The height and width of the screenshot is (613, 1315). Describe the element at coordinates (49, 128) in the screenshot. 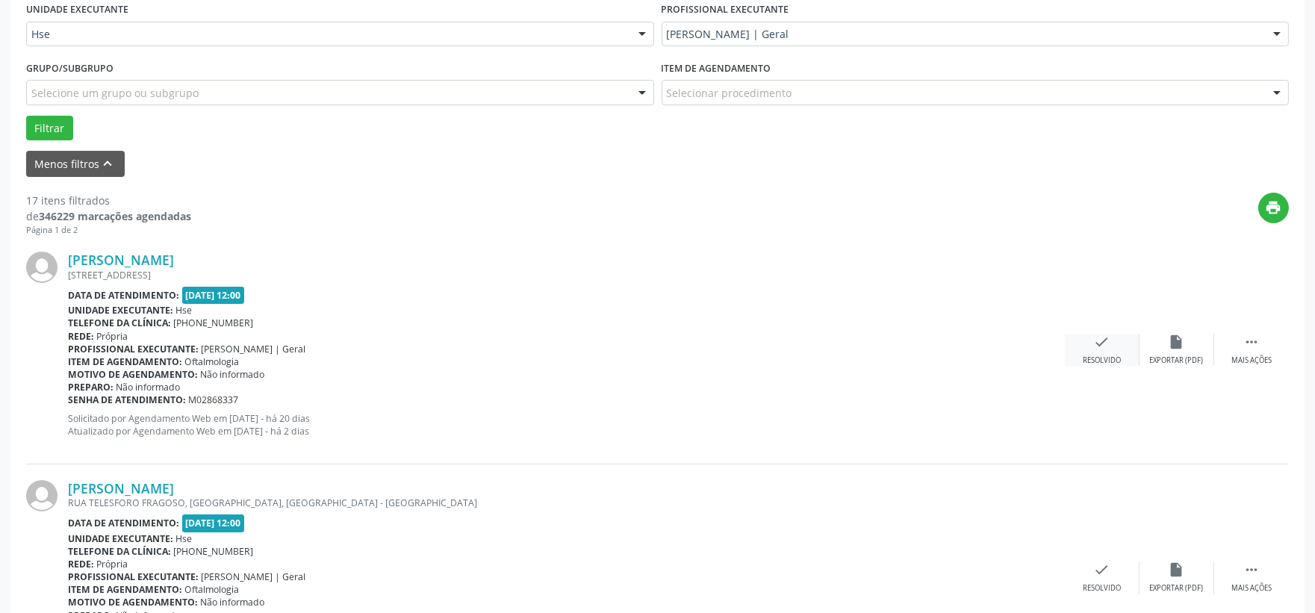

I see `button: Filtrar` at that location.